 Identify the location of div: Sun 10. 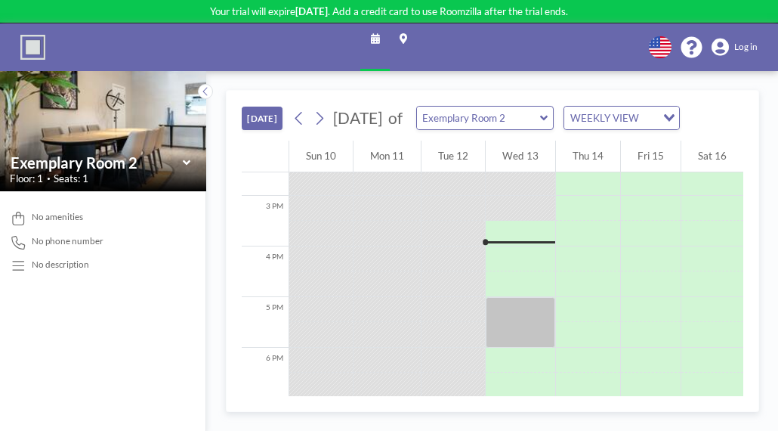
(321, 156).